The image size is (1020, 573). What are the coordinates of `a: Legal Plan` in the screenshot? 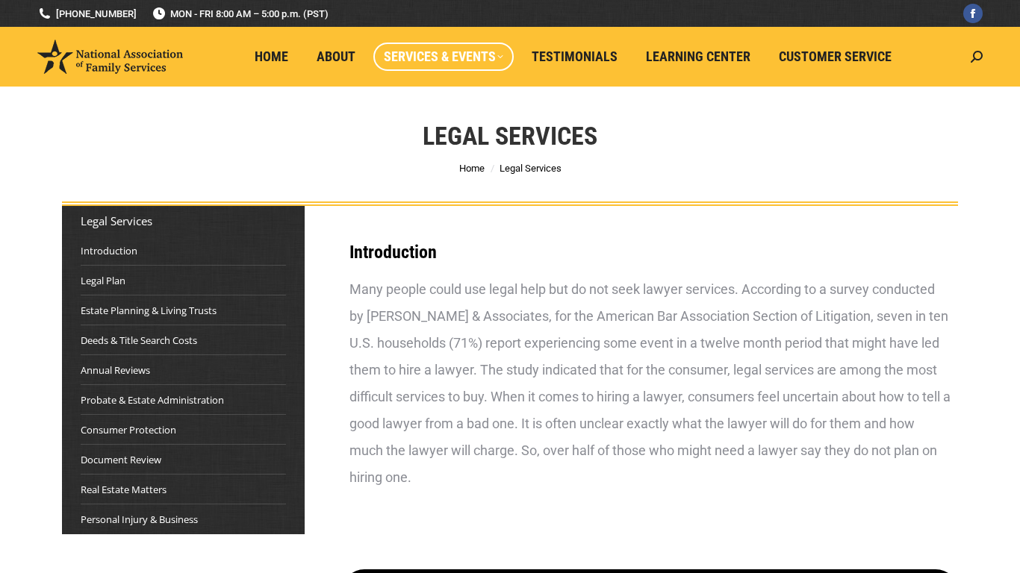 It's located at (103, 281).